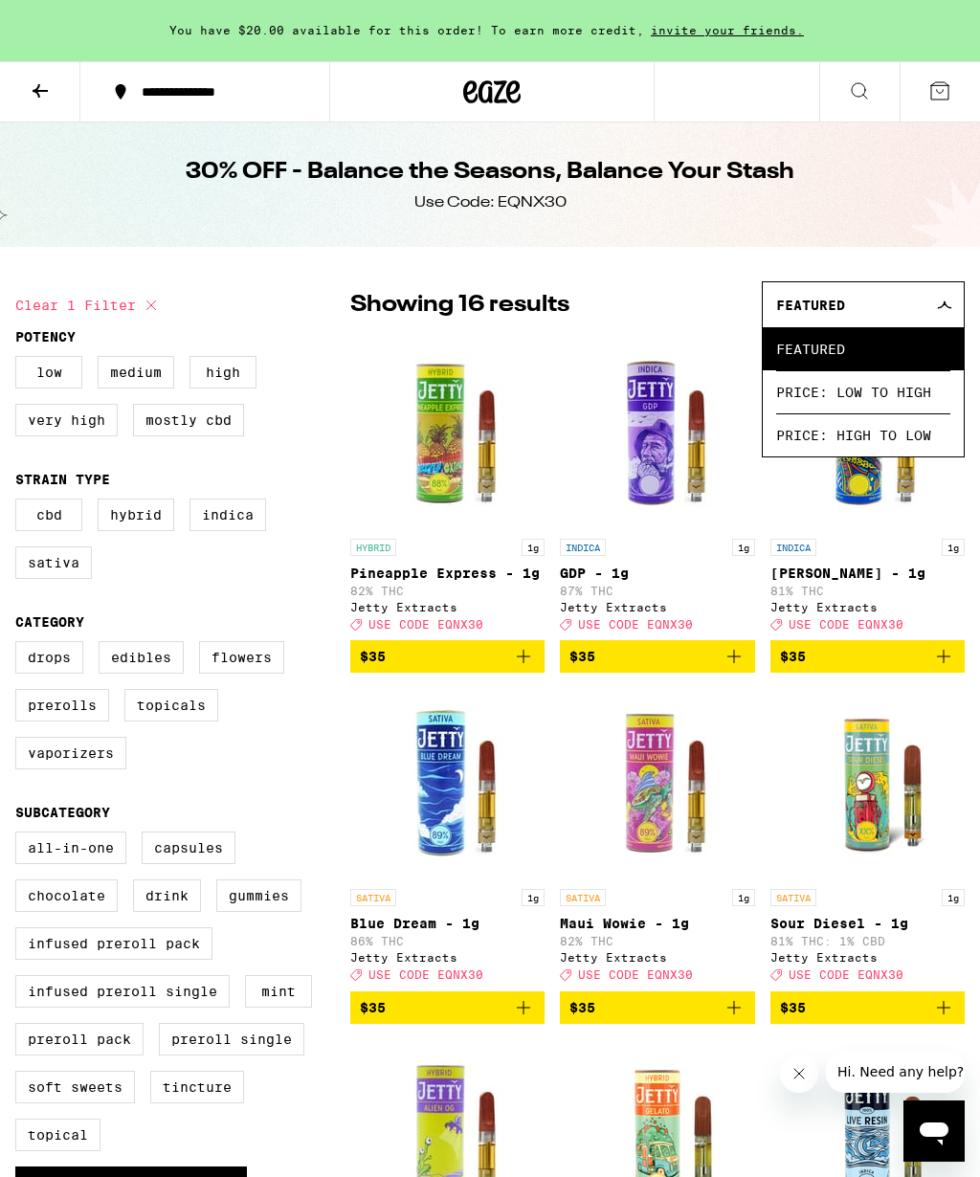 This screenshot has height=1177, width=980. I want to click on label: Infused Preroll Single, so click(122, 991).